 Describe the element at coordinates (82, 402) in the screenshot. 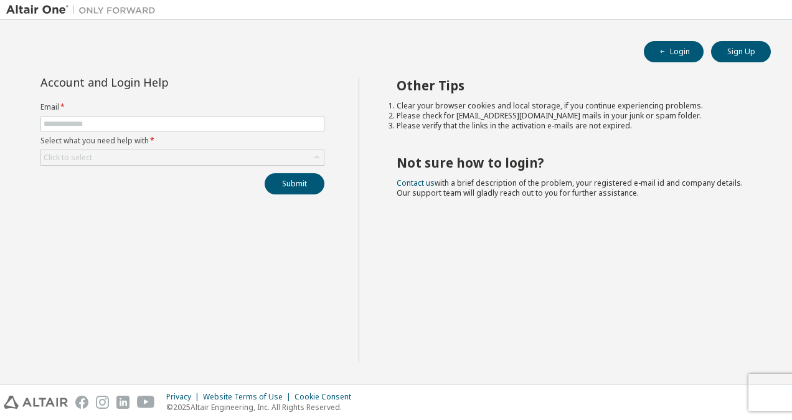

I see `img: facebook.svg` at that location.